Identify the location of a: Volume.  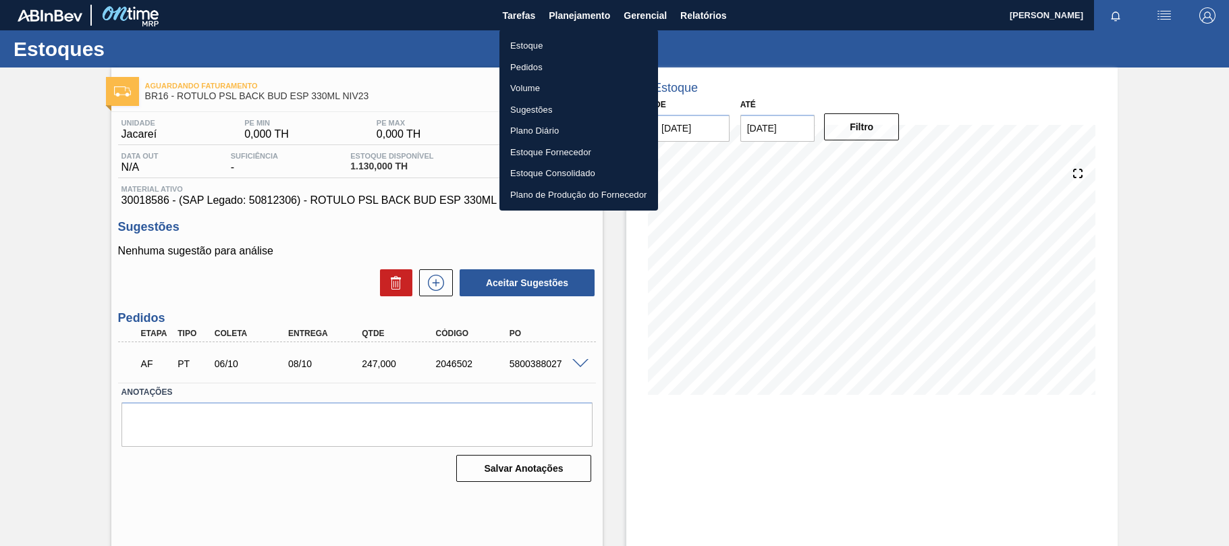
(578, 88).